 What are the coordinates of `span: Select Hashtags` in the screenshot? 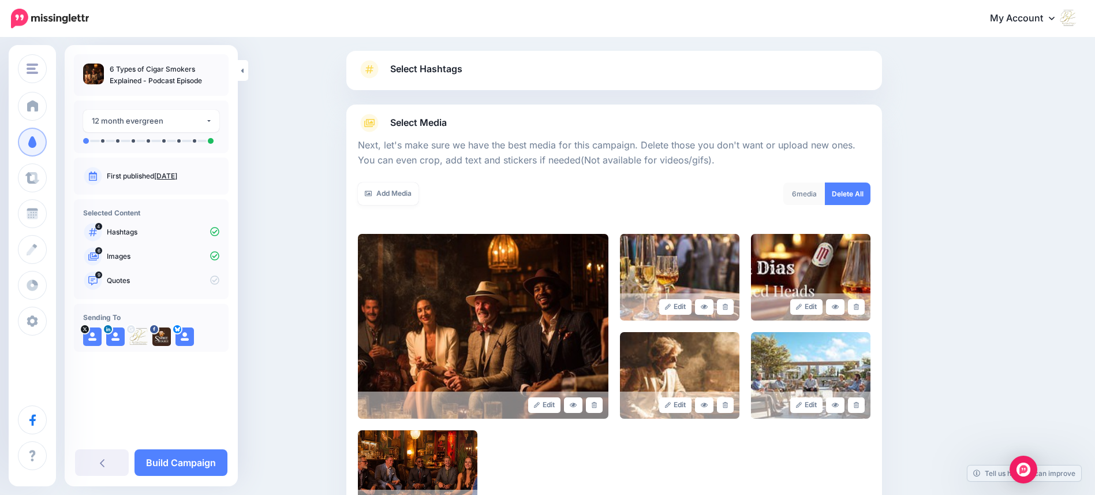 It's located at (426, 69).